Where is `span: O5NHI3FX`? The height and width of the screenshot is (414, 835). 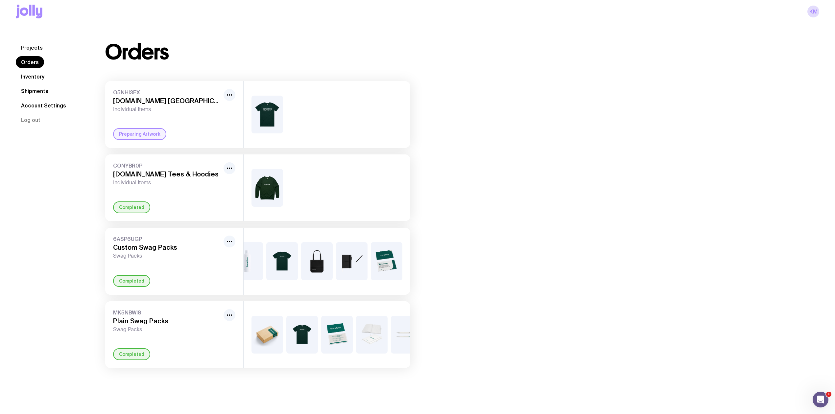 span: O5NHI3FX is located at coordinates (167, 92).